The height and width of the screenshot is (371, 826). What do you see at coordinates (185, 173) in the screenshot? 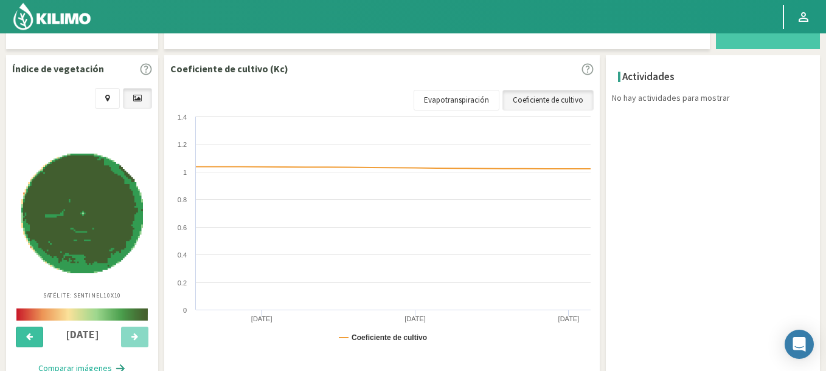
I see `text: 1` at bounding box center [185, 173].